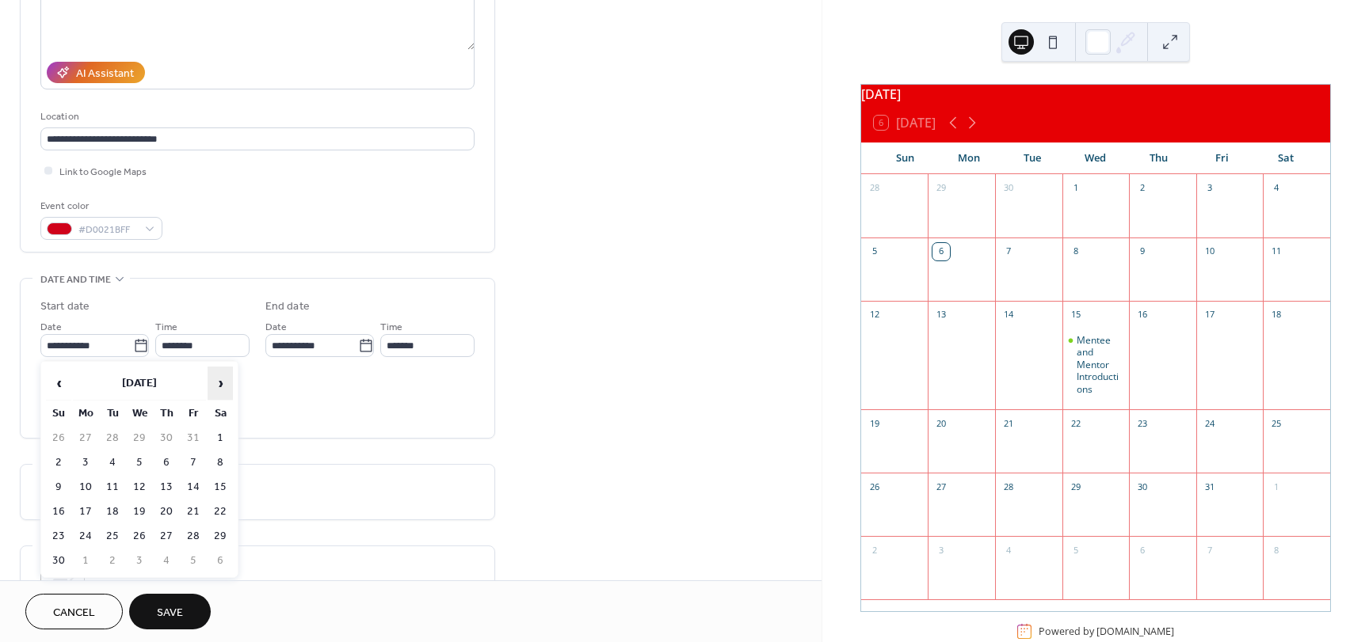  I want to click on th: Sa, so click(220, 413).